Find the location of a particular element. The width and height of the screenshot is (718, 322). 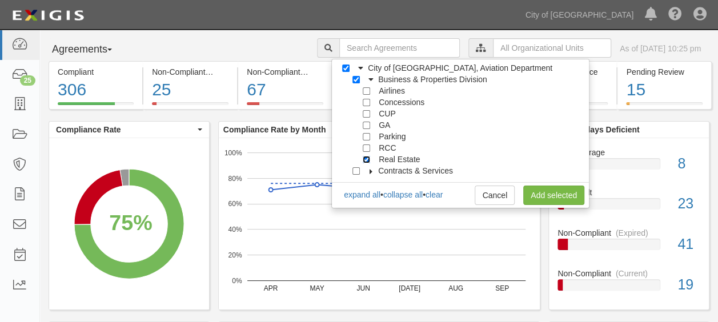

div: 19 is located at coordinates (689, 285).